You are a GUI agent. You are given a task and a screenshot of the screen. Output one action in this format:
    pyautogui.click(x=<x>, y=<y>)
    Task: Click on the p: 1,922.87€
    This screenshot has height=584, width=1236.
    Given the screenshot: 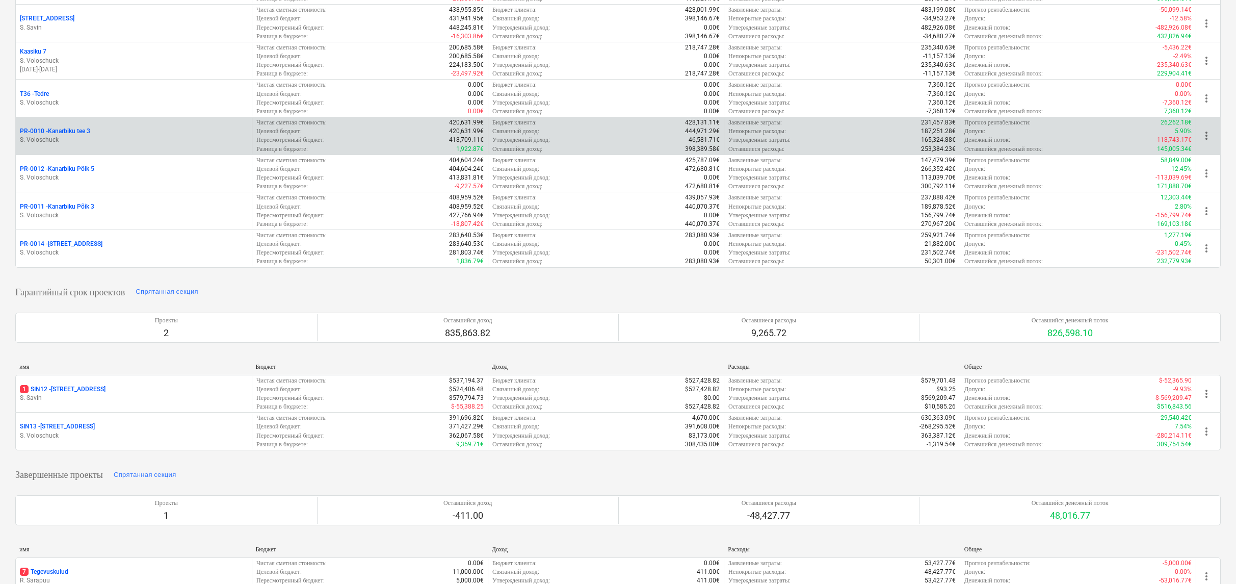 What is the action you would take?
    pyautogui.click(x=470, y=149)
    